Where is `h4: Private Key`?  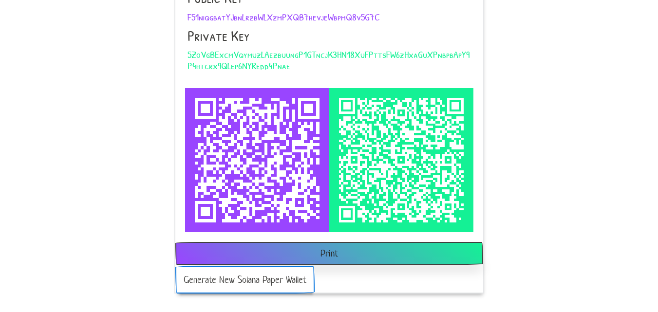 h4: Private Key is located at coordinates (329, 36).